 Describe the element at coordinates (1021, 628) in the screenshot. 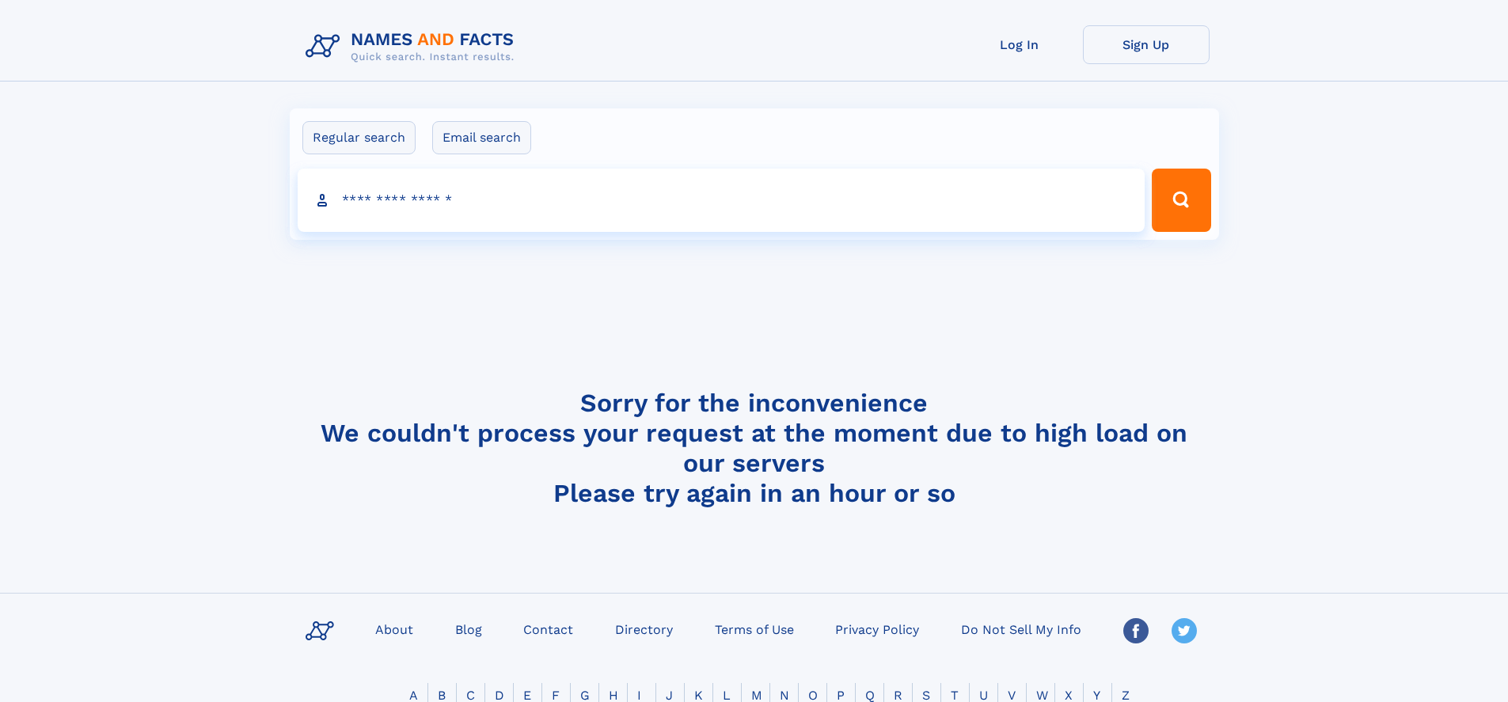

I see `a: Do Not Sell My Info` at that location.